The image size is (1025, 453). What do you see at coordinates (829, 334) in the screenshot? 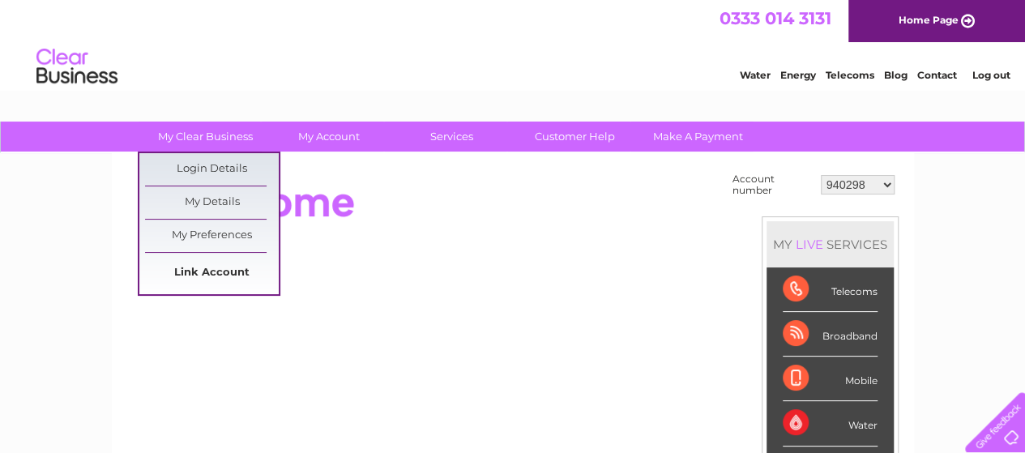
I see `div: Broadband` at bounding box center [829, 334].